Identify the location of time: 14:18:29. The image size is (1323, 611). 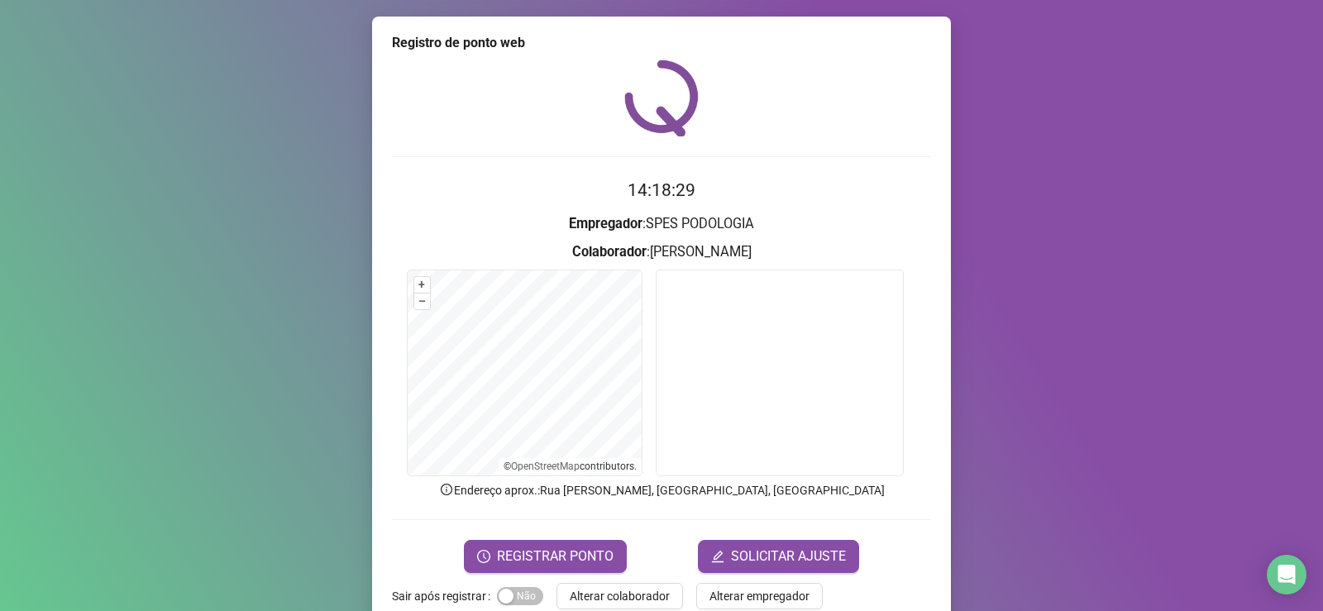
(661, 190).